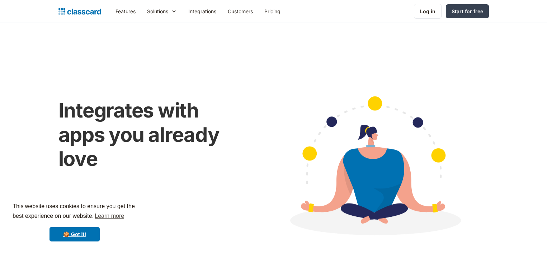 Image resolution: width=547 pixels, height=254 pixels. Describe the element at coordinates (240, 11) in the screenshot. I see `a: Customers` at that location.